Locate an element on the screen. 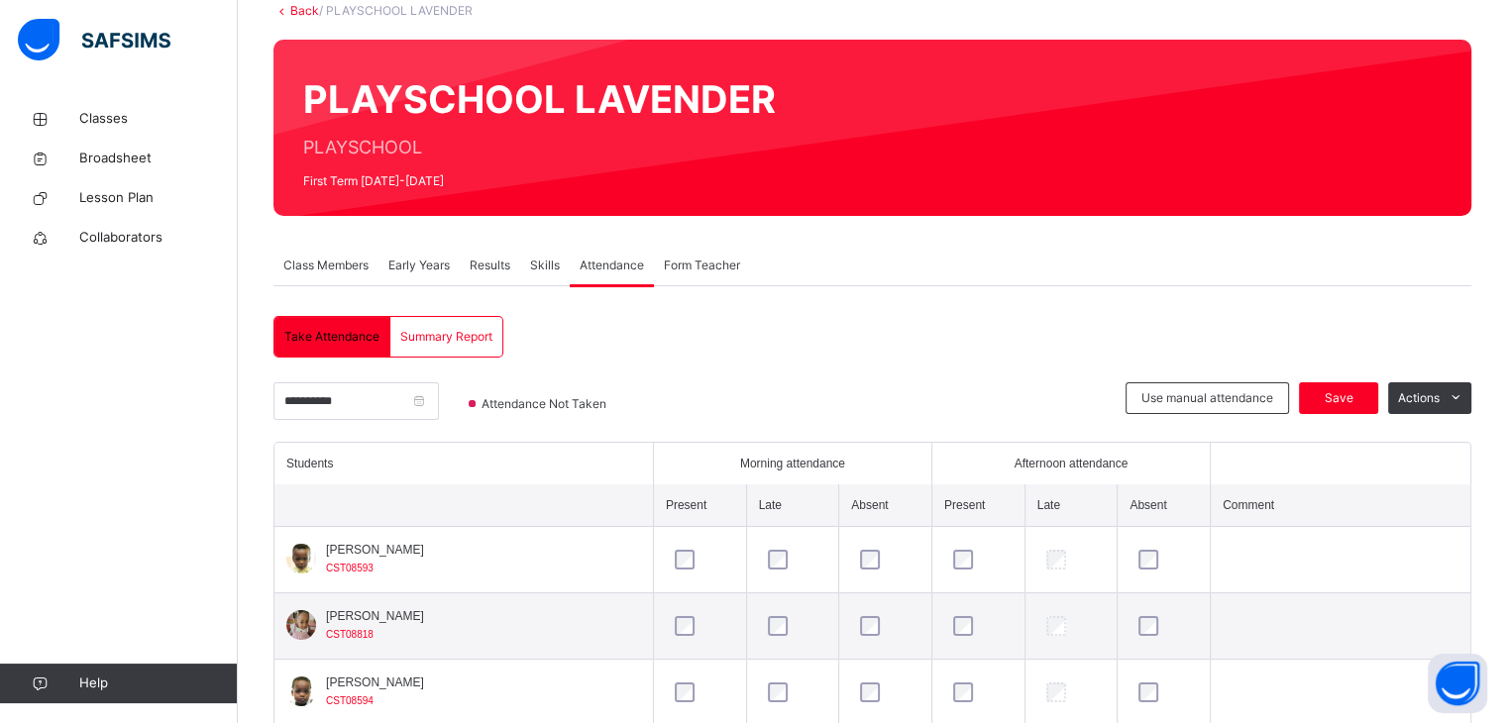 The height and width of the screenshot is (723, 1507). span: Summary Report is located at coordinates (446, 337).